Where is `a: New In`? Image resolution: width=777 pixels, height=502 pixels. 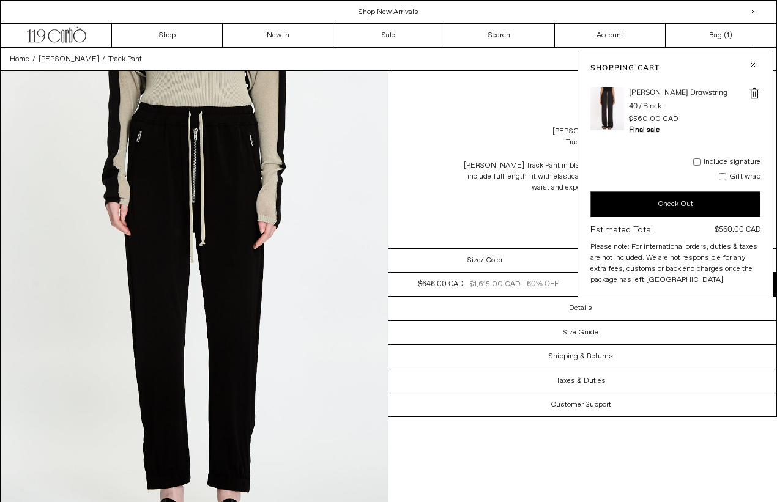 a: New In is located at coordinates (278, 35).